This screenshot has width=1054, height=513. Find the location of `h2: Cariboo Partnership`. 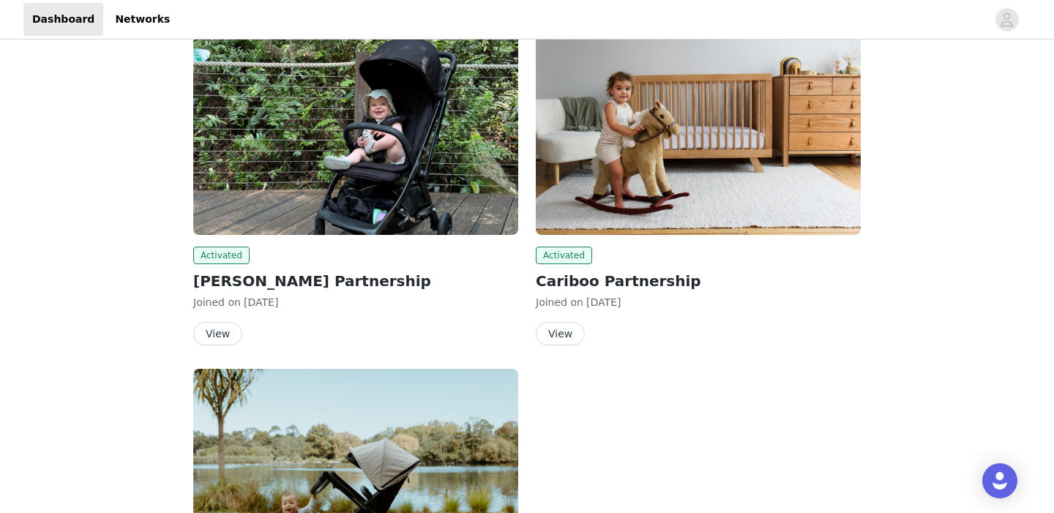

h2: Cariboo Partnership is located at coordinates (698, 281).